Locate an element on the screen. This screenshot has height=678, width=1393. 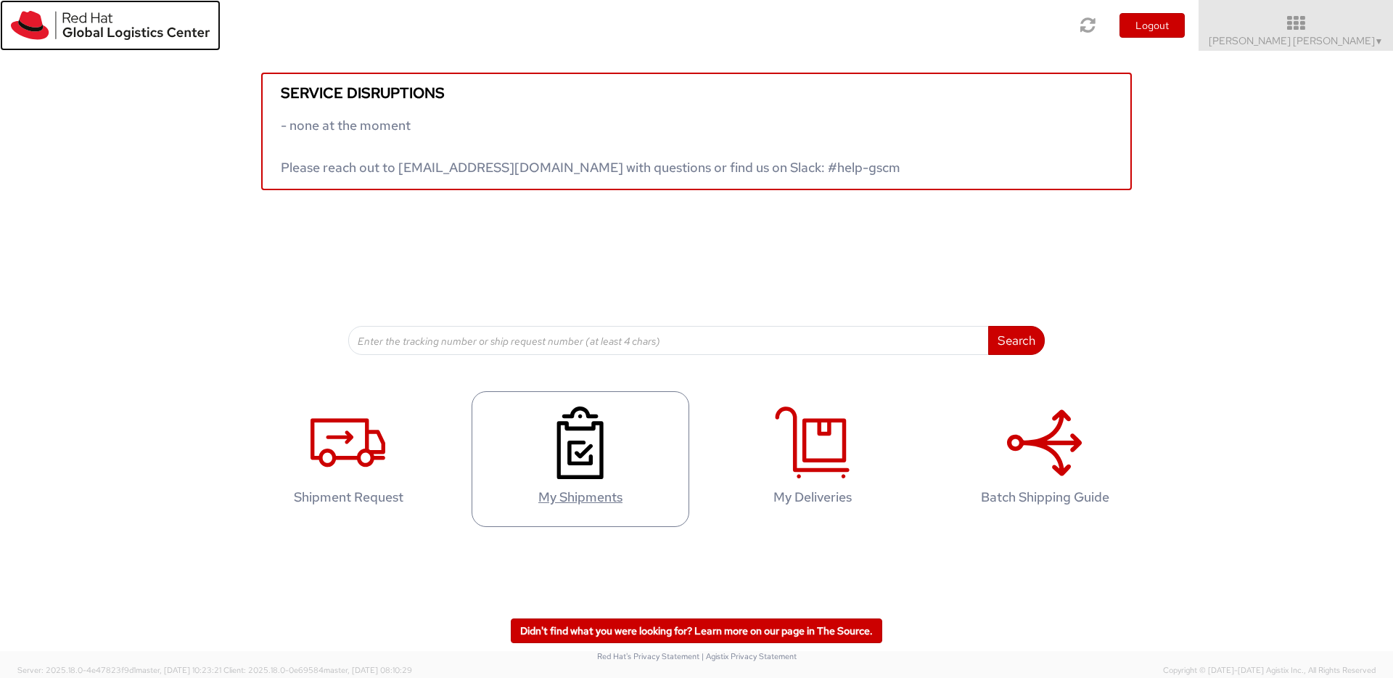
a: Red Hat's Privacy Statement is located at coordinates (648, 656).